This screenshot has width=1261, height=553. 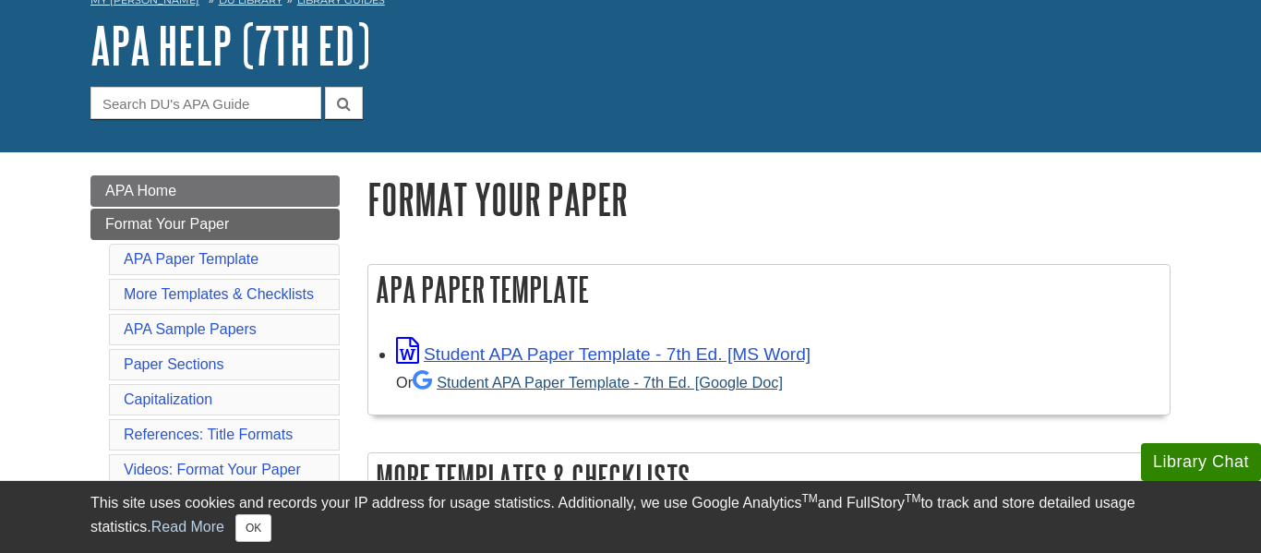 What do you see at coordinates (167, 223) in the screenshot?
I see `span: Format Your Paper` at bounding box center [167, 223].